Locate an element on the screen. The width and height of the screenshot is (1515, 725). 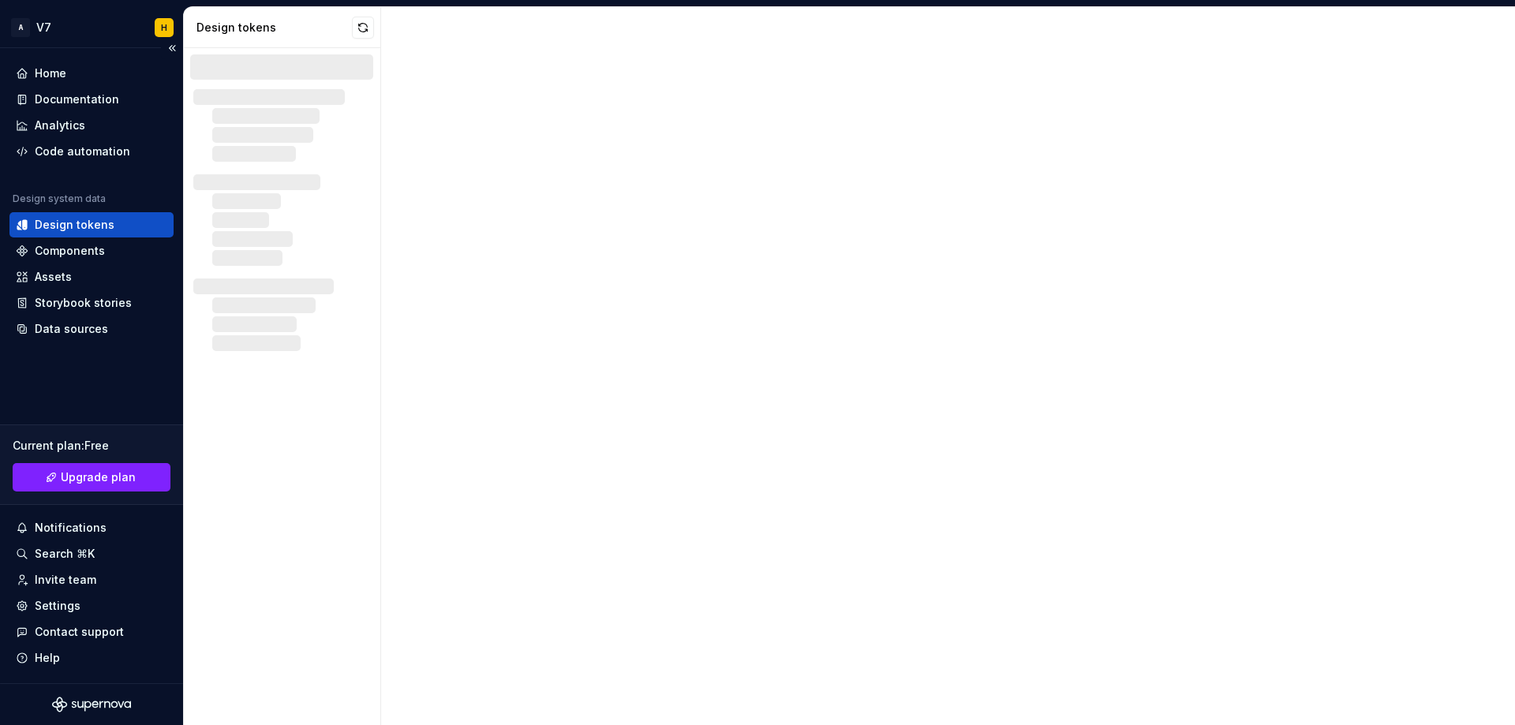
a: Settings is located at coordinates (92, 606).